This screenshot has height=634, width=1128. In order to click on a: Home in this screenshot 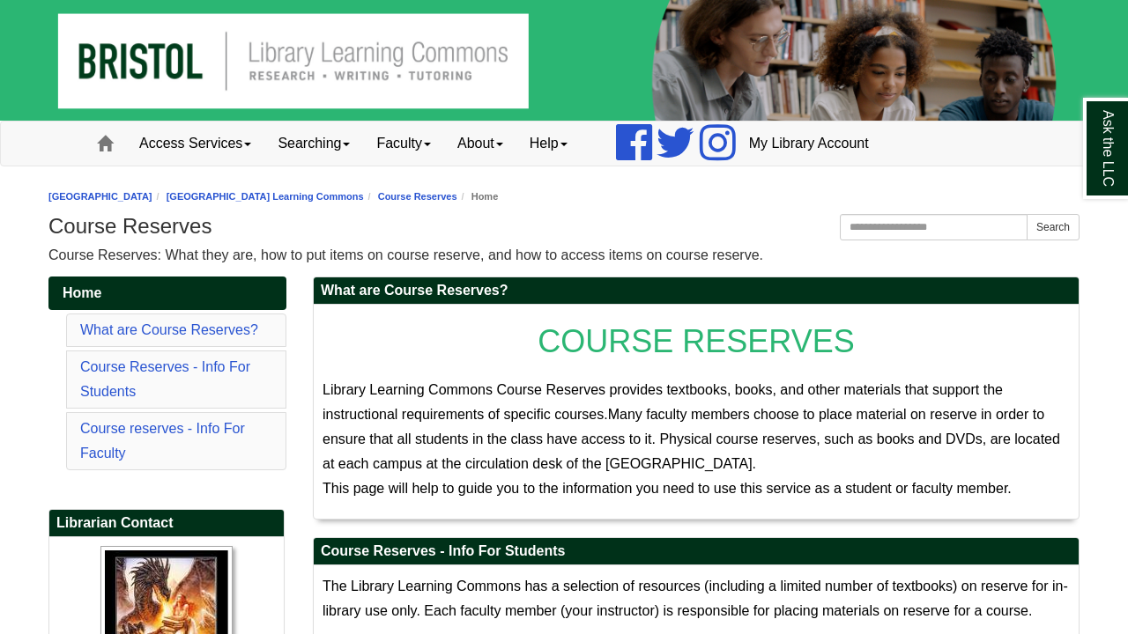, I will do `click(167, 293)`.